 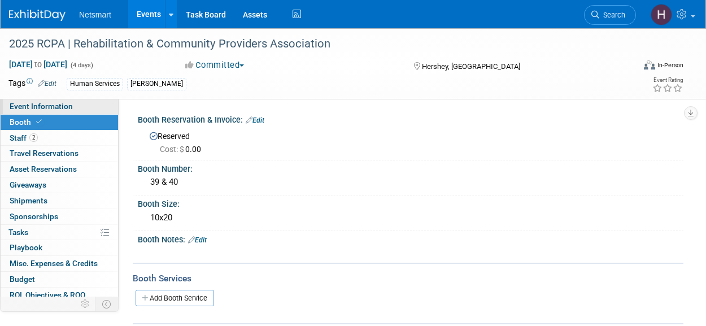 I want to click on span: Travel Reservations, so click(x=44, y=153).